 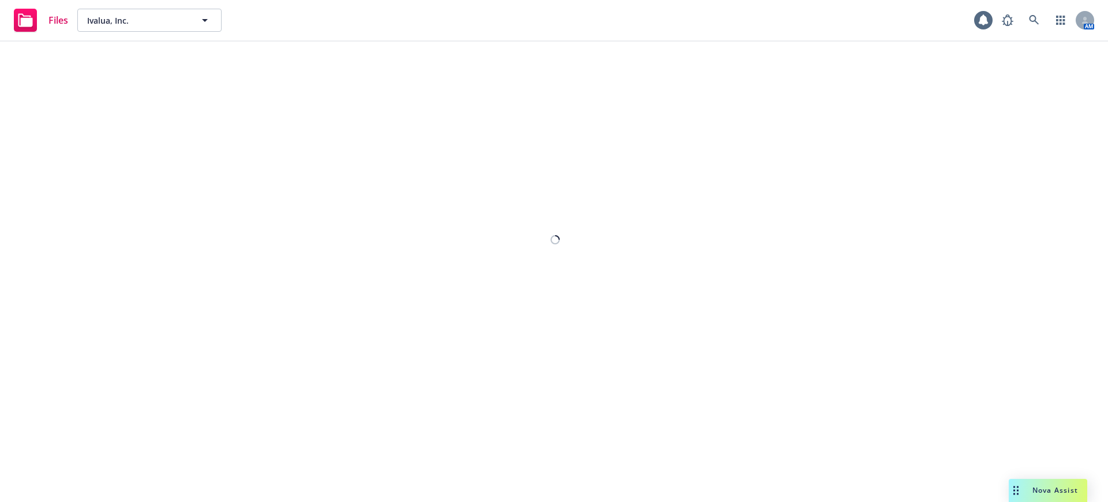 I want to click on a: Files, so click(x=41, y=20).